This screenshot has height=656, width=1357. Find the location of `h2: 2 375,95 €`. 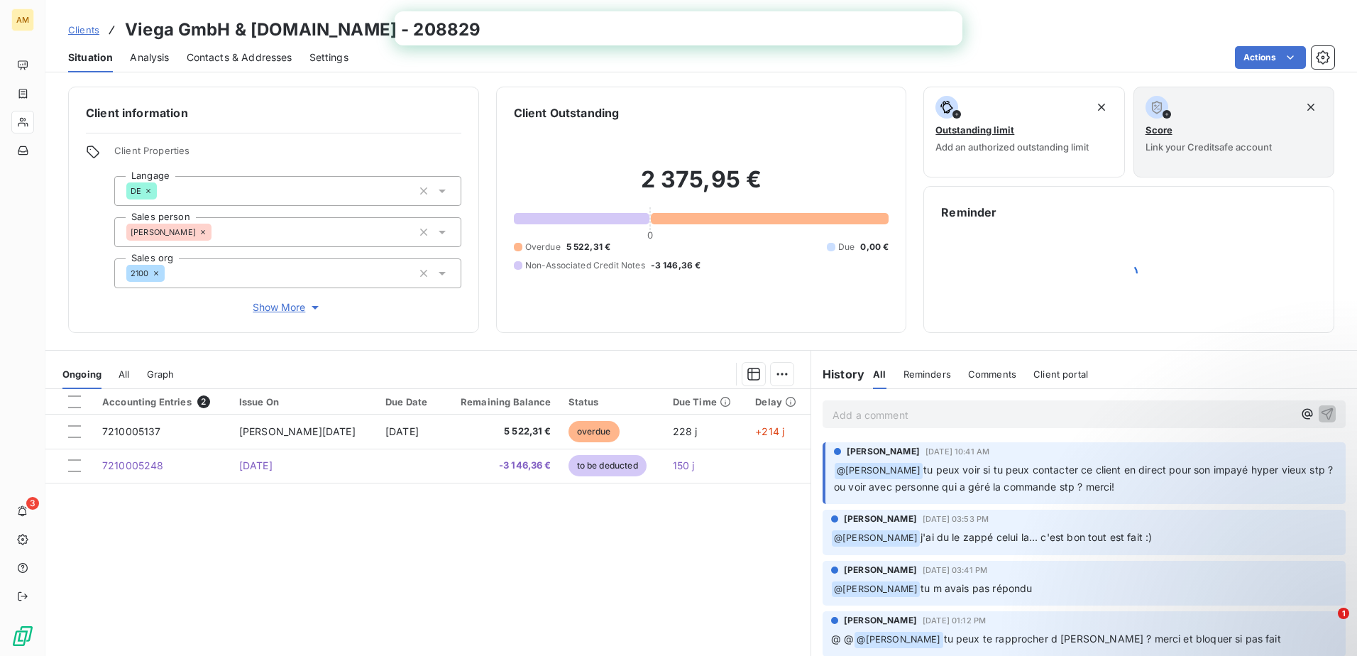

h2: 2 375,95 € is located at coordinates (701, 187).